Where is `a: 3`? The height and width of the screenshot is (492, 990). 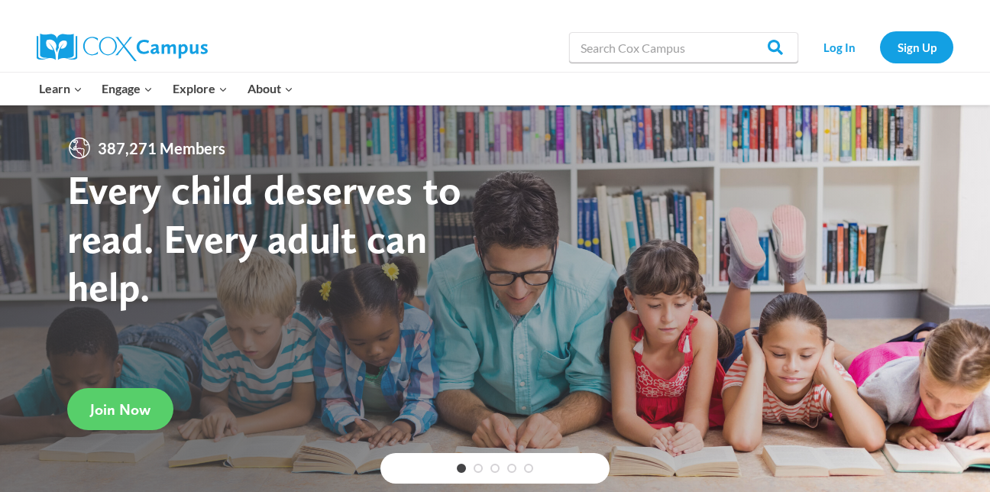
a: 3 is located at coordinates (495, 468).